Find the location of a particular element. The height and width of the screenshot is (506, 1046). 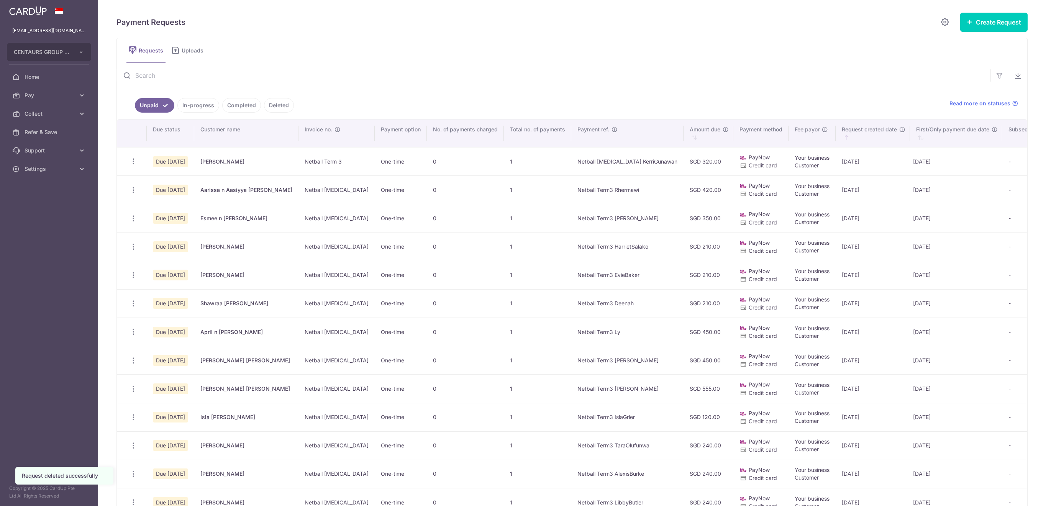

td: Netball Term3 IslaGrier is located at coordinates (627, 417).